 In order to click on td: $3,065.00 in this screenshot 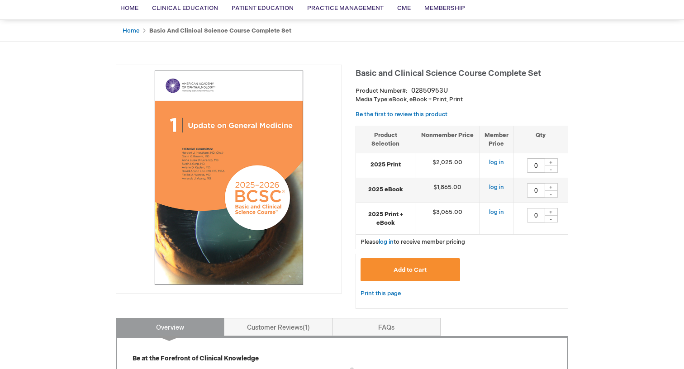, I will do `click(448, 219)`.